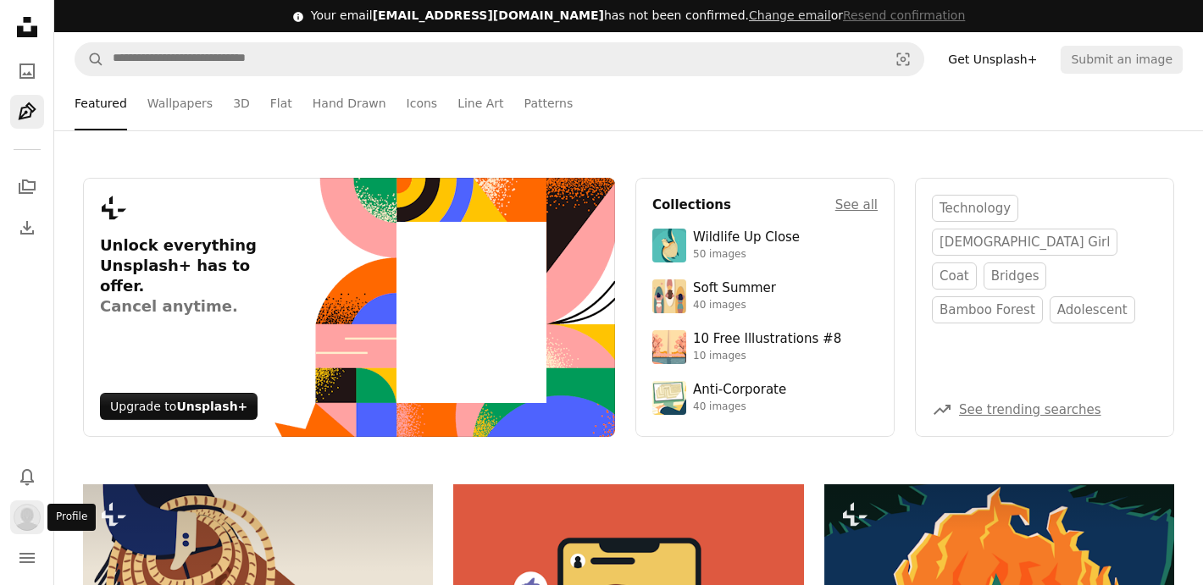  I want to click on div: 50 images, so click(746, 255).